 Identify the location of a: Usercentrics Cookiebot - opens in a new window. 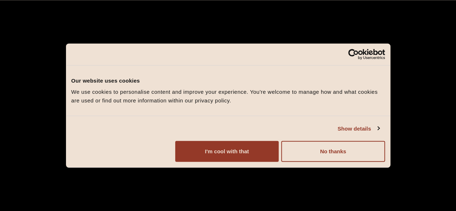
(353, 54).